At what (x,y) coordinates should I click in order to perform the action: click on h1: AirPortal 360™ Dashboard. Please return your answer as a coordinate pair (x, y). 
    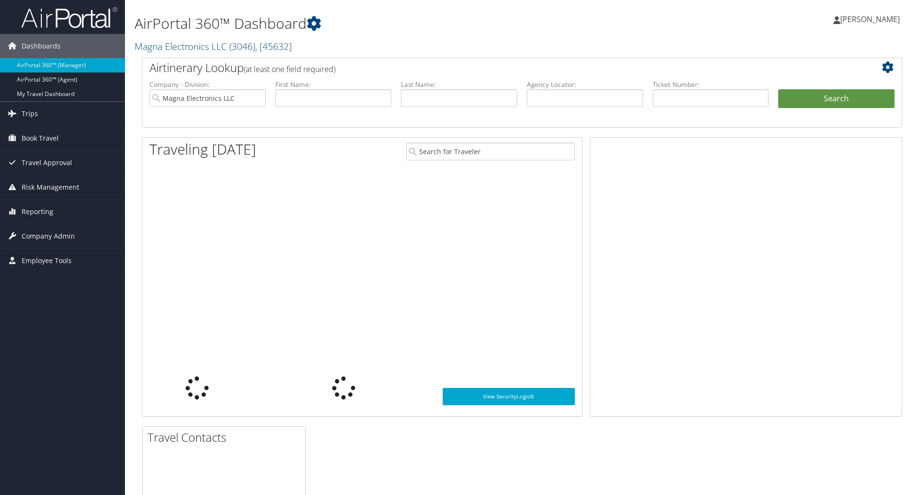
    Looking at the image, I should click on (393, 24).